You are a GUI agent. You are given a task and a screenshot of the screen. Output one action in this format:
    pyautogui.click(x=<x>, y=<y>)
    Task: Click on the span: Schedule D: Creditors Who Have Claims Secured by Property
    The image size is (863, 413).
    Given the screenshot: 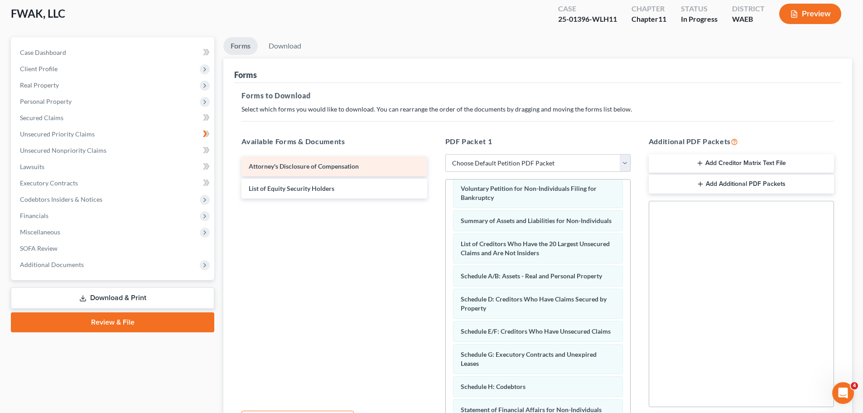 What is the action you would take?
    pyautogui.click(x=533, y=303)
    